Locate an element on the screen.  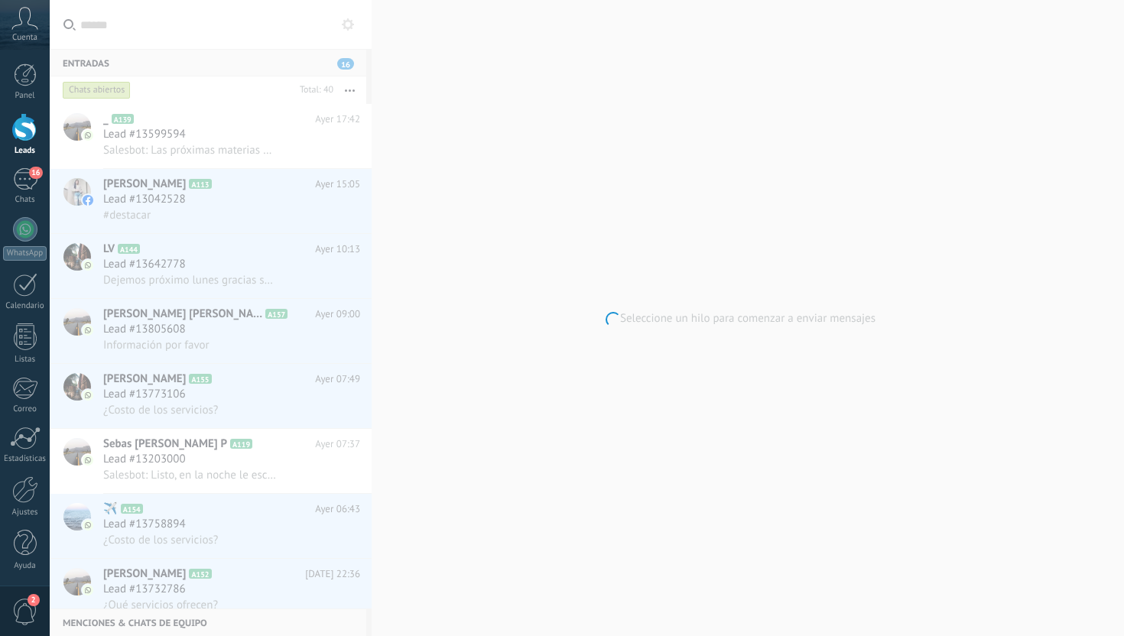
div: WhatsApp is located at coordinates (24, 253).